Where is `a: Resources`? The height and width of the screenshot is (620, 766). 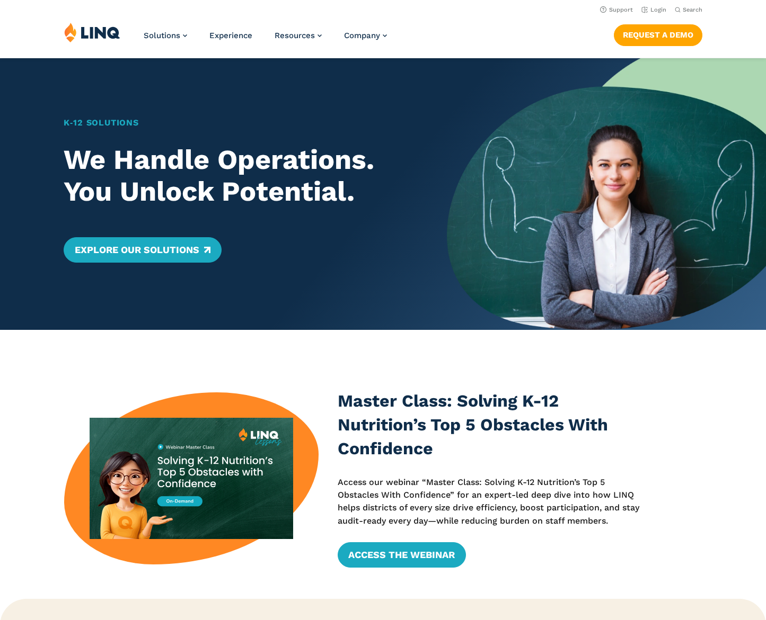
a: Resources is located at coordinates (298, 35).